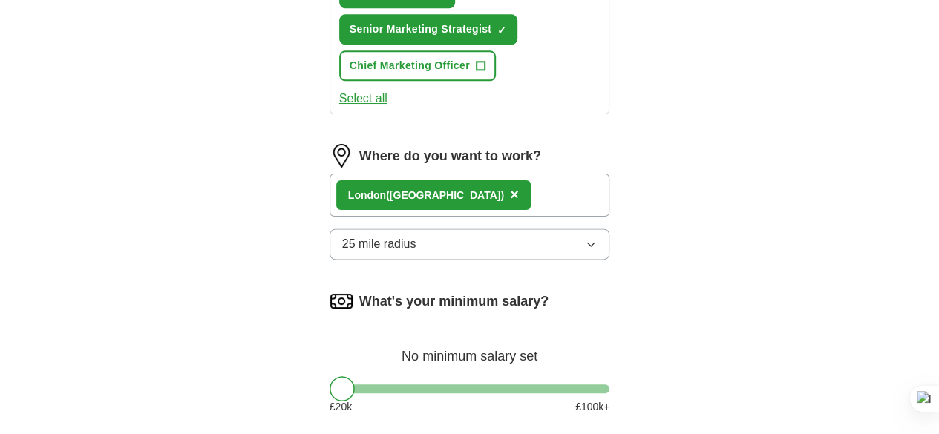 The width and height of the screenshot is (939, 434). I want to click on span: Senior Marketing Strategist, so click(421, 29).